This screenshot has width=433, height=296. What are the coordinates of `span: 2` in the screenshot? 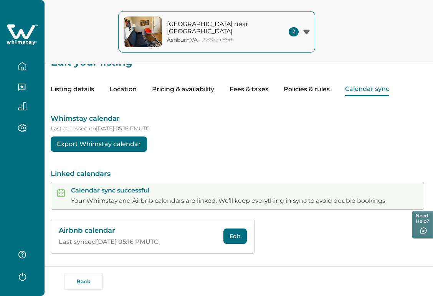 It's located at (294, 32).